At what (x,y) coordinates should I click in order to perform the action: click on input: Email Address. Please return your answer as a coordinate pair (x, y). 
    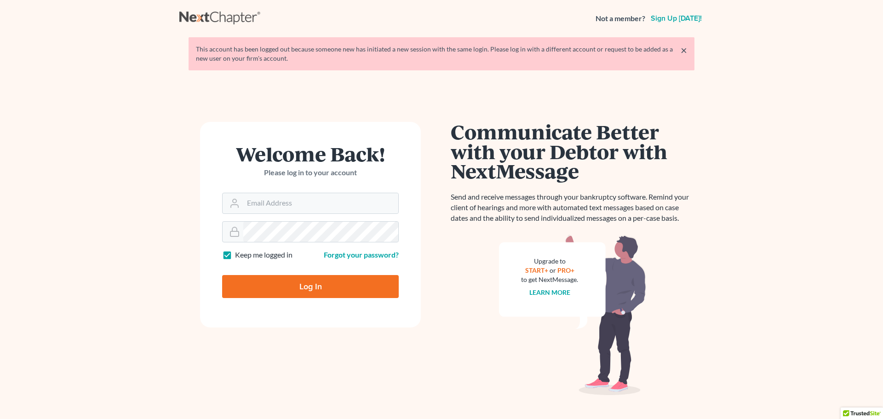
    Looking at the image, I should click on (321, 203).